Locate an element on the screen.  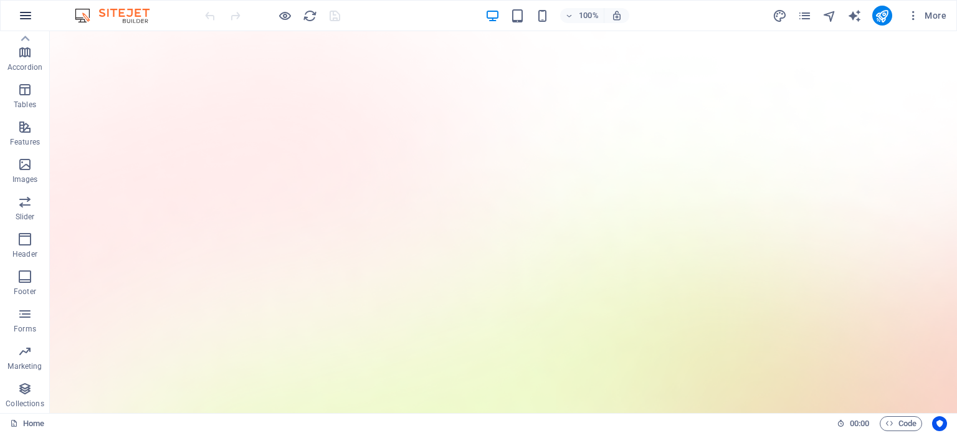
button: Click here to leave preview mode and continue editing is located at coordinates (285, 16).